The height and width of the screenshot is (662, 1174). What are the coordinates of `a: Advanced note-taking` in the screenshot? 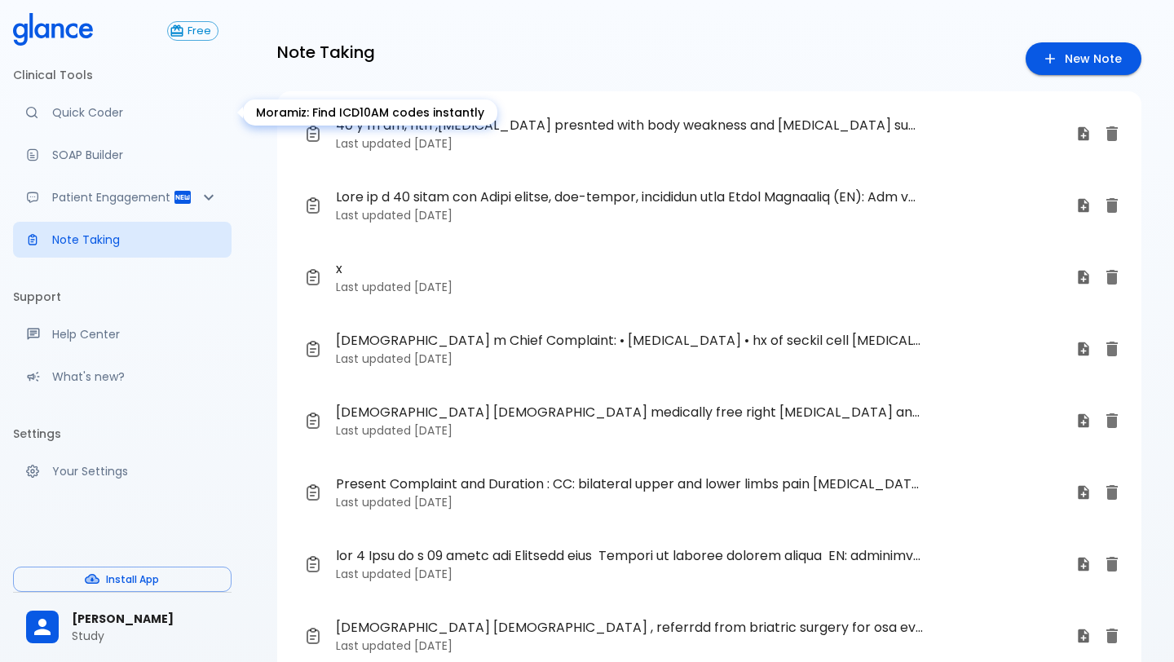 It's located at (122, 240).